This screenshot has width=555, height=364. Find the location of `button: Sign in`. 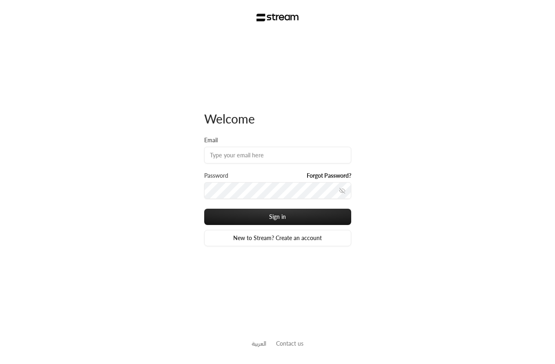

button: Sign in is located at coordinates (277, 217).